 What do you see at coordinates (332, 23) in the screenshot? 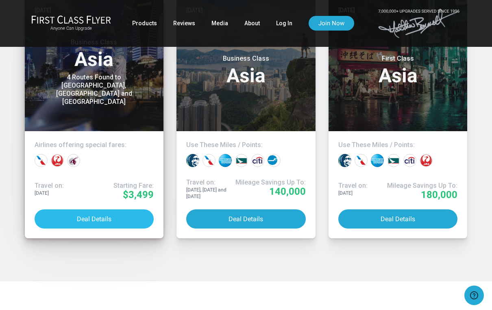
I see `a: Join Now` at bounding box center [332, 23].